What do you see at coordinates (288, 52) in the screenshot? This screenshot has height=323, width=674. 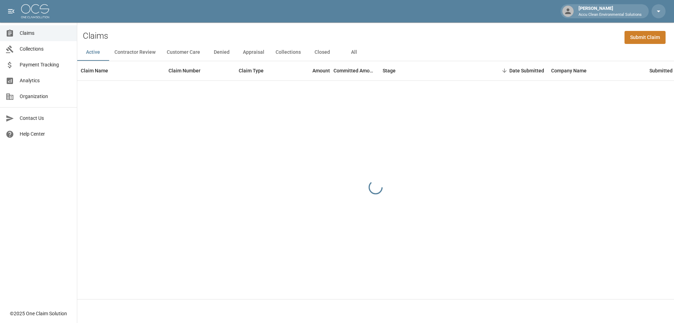 I see `button: Collections` at bounding box center [288, 52].